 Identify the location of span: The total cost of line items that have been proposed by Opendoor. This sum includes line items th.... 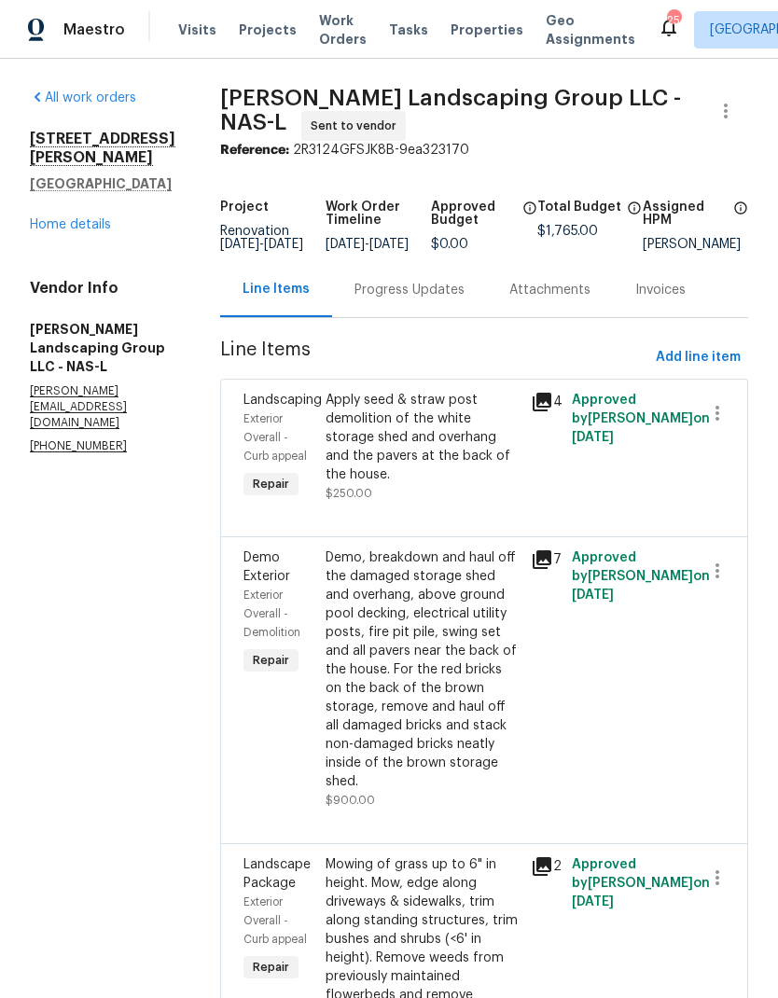
(635, 213).